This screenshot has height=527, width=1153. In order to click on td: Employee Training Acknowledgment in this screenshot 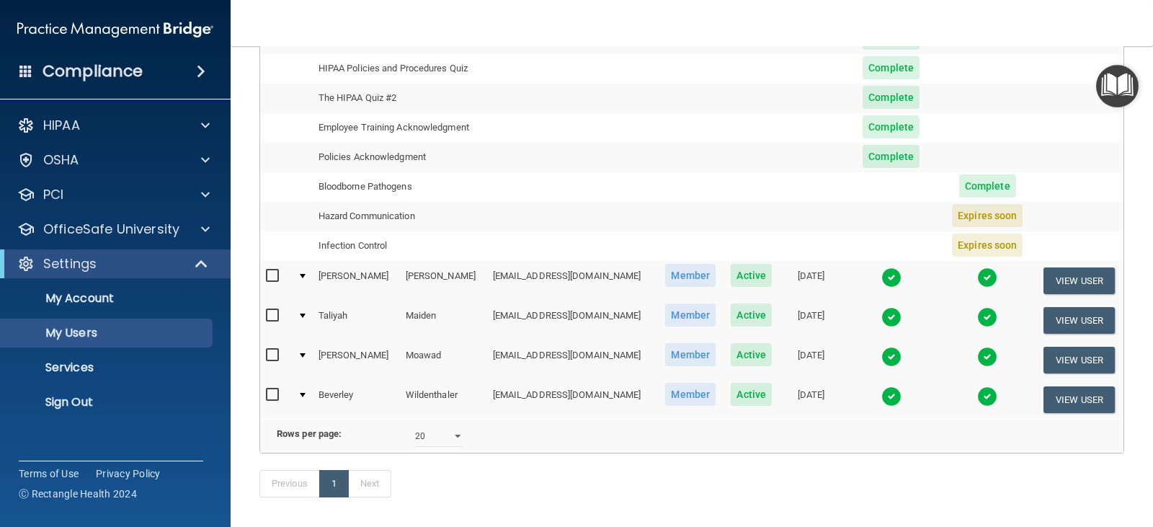, I will do `click(400, 127)`.